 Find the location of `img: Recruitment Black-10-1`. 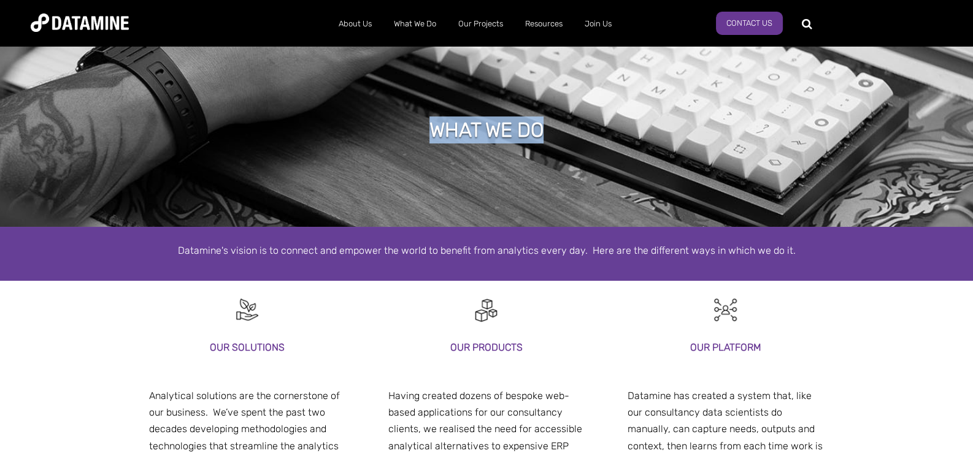

img: Recruitment Black-10-1 is located at coordinates (247, 310).